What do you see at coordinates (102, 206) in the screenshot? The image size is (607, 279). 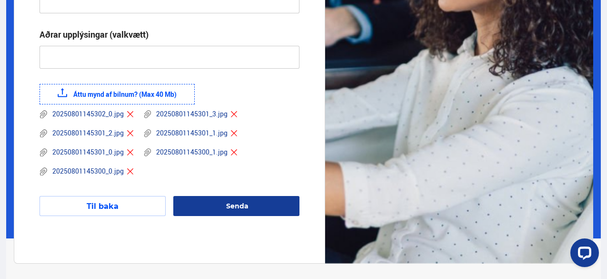 I see `button: Til baka` at bounding box center [102, 206].